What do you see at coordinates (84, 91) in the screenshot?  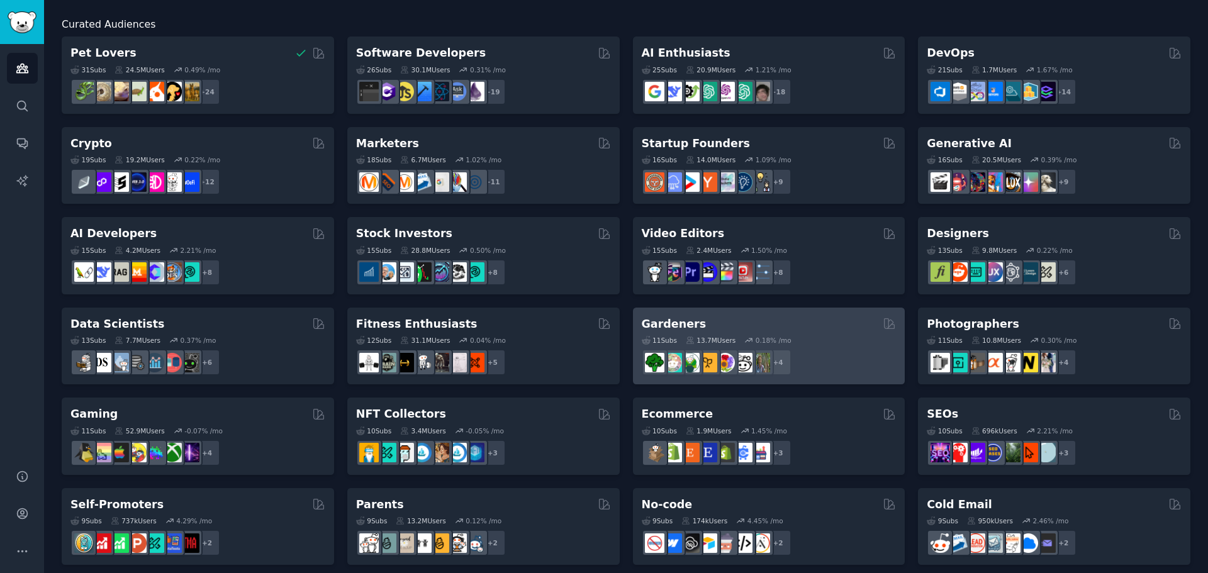 I see `img: herpetology` at bounding box center [84, 91].